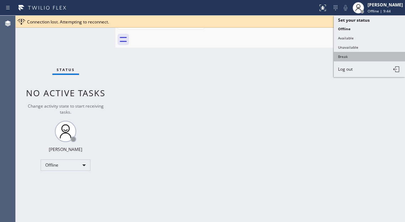  Describe the element at coordinates (345, 8) in the screenshot. I see `button: Mute` at that location.